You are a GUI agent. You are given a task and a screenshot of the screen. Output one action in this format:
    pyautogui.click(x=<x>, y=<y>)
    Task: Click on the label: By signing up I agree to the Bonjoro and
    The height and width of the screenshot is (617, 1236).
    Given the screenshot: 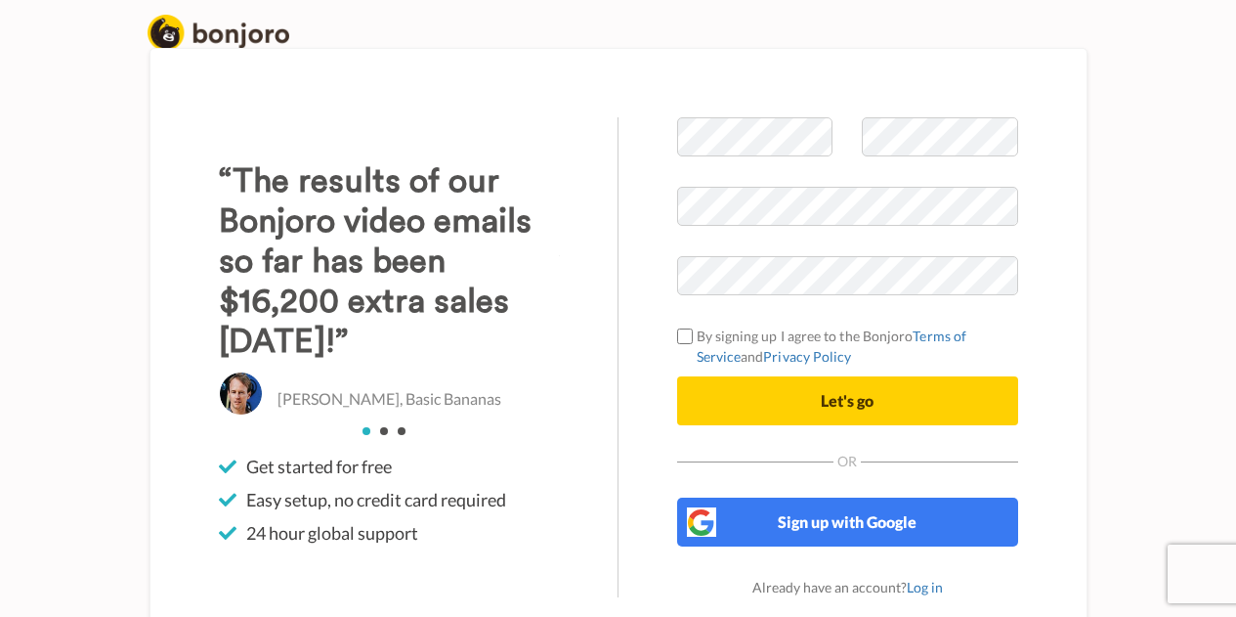 What is the action you would take?
    pyautogui.click(x=847, y=346)
    